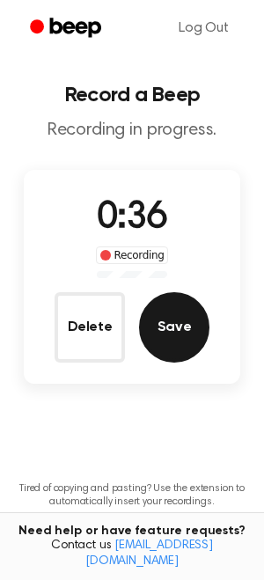 This screenshot has height=580, width=264. What do you see at coordinates (132, 130) in the screenshot?
I see `p: Recording in progress.` at bounding box center [132, 130].